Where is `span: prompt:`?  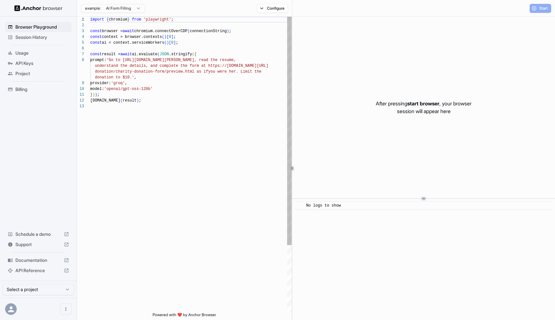 span: prompt: is located at coordinates (98, 60).